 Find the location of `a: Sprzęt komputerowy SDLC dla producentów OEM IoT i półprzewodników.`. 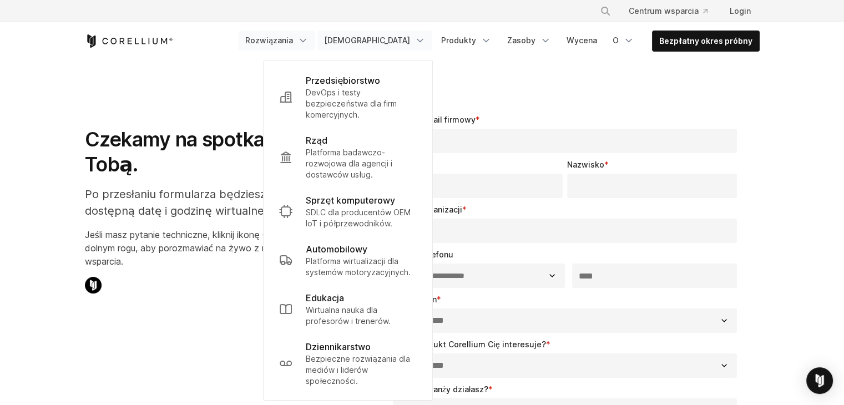

a: Sprzęt komputerowy SDLC dla producentów OEM IoT i półprzewodników. is located at coordinates (348, 211).